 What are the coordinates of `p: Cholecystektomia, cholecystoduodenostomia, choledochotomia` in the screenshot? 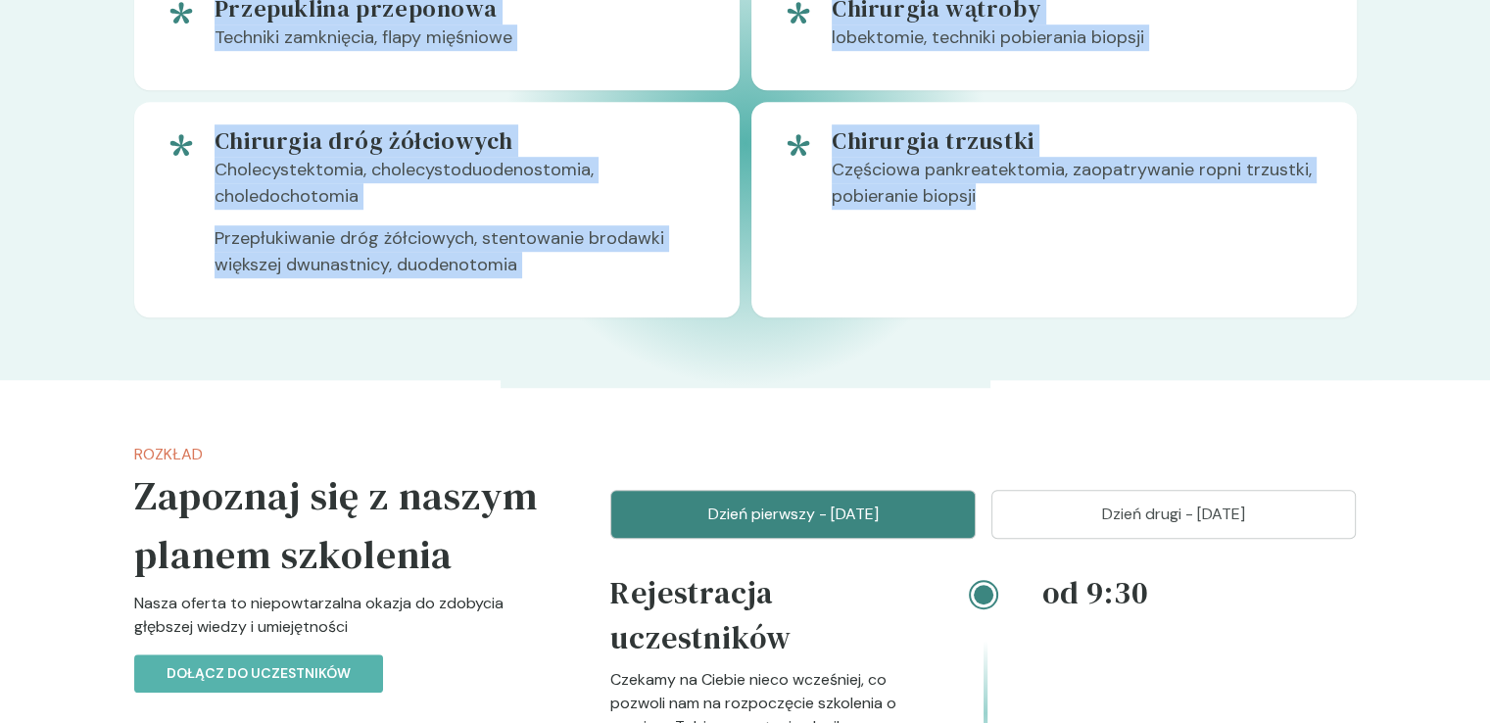 It's located at (461, 191).